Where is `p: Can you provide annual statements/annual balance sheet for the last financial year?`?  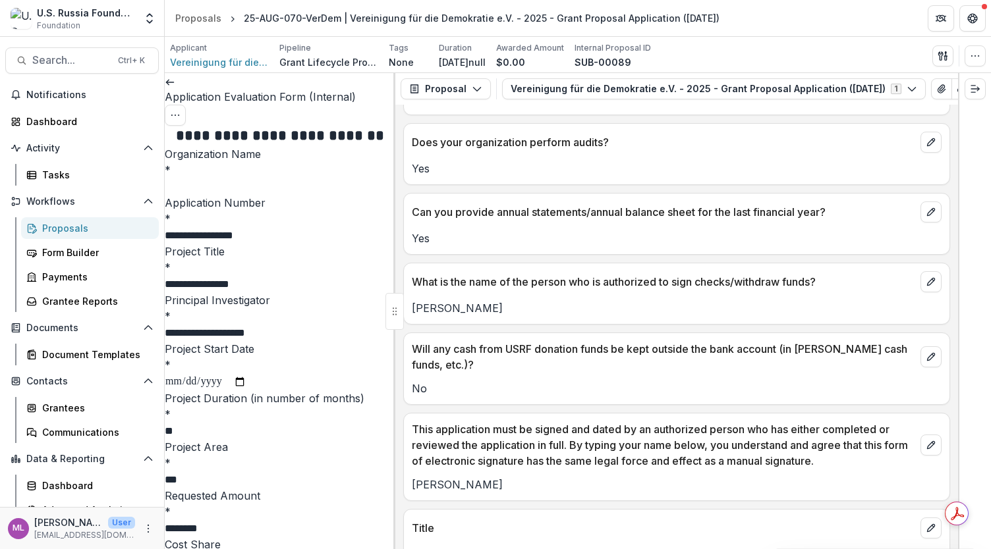 p: Can you provide annual statements/annual balance sheet for the last financial year? is located at coordinates (663, 212).